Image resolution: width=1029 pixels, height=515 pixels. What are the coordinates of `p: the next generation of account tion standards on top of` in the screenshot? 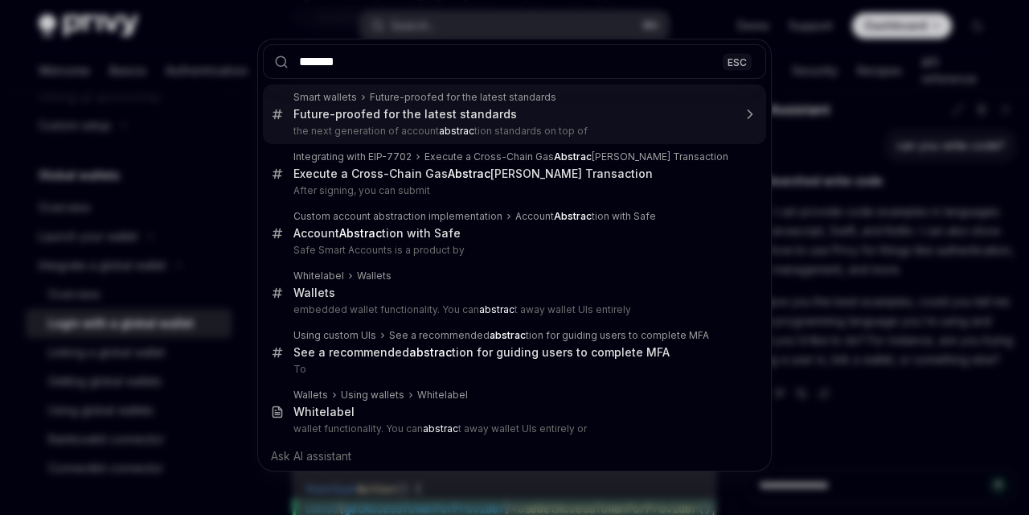 It's located at (513, 131).